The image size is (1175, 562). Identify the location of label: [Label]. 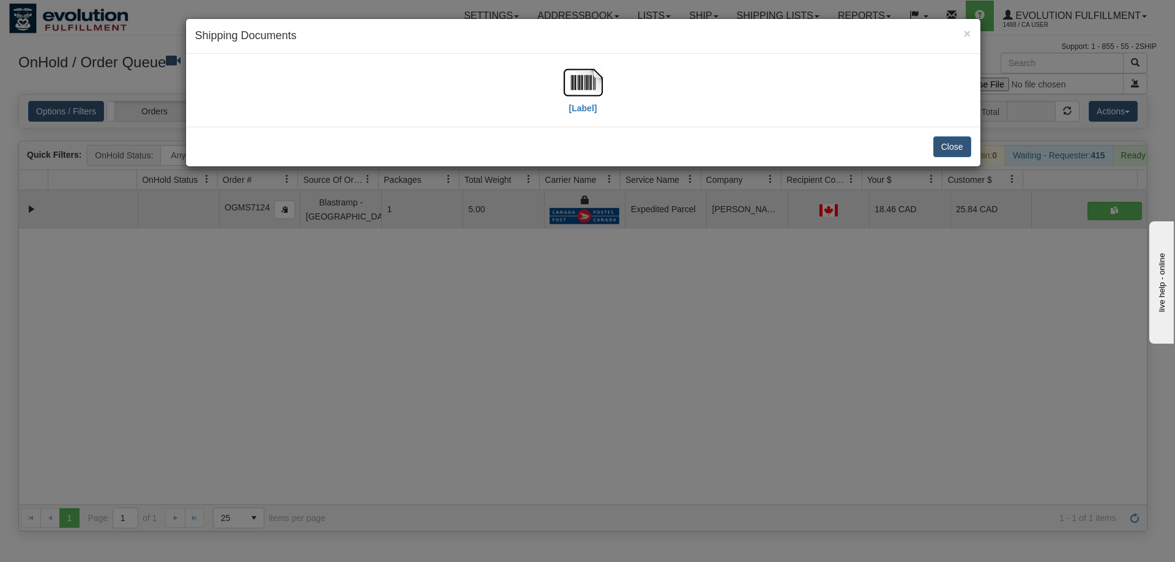
(583, 108).